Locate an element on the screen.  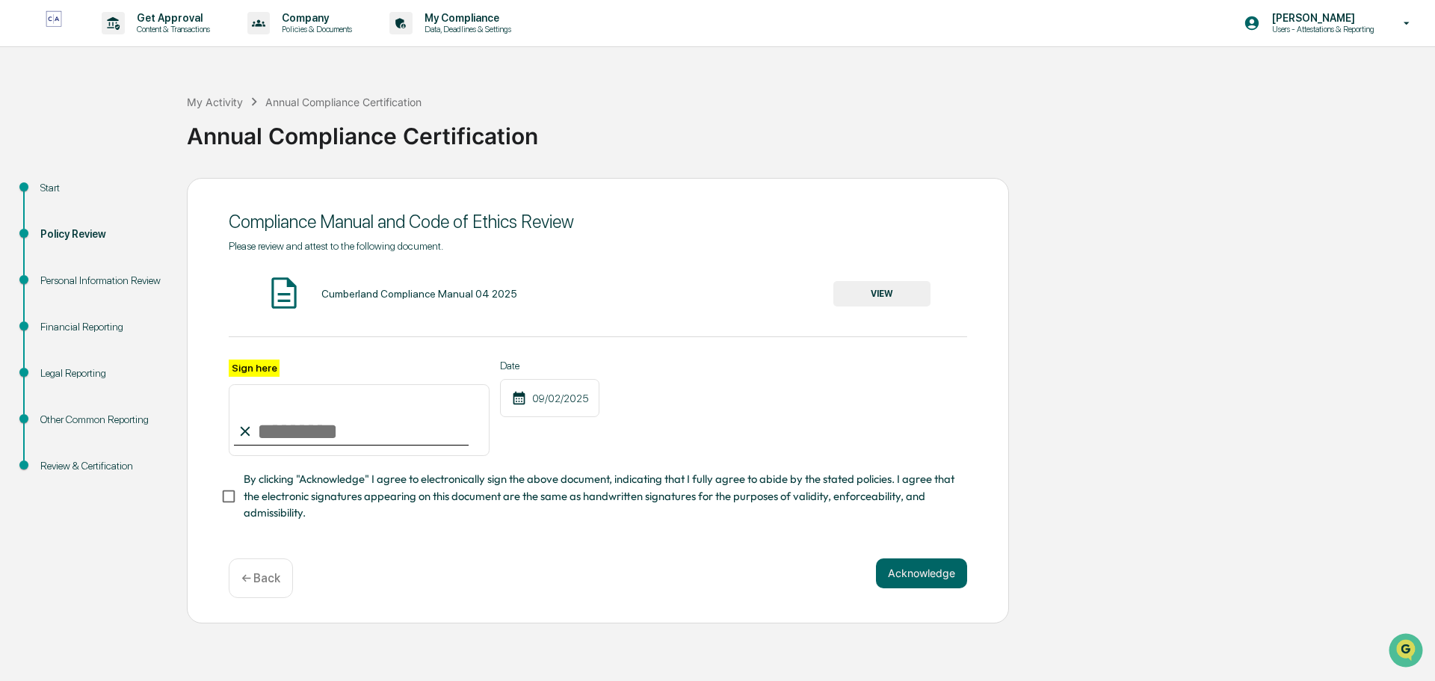
a: Powered byPylon is located at coordinates (143, 259).